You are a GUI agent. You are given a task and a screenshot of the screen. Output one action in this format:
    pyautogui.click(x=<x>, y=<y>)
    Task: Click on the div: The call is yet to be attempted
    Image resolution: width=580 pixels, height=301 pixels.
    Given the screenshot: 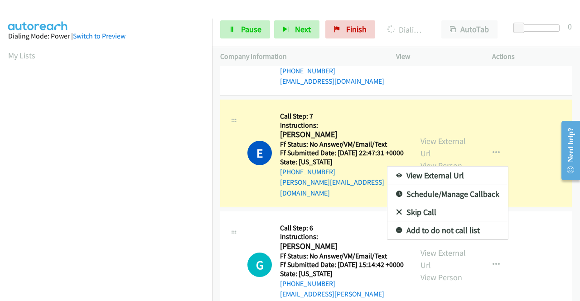 What is the action you would take?
    pyautogui.click(x=260, y=265)
    